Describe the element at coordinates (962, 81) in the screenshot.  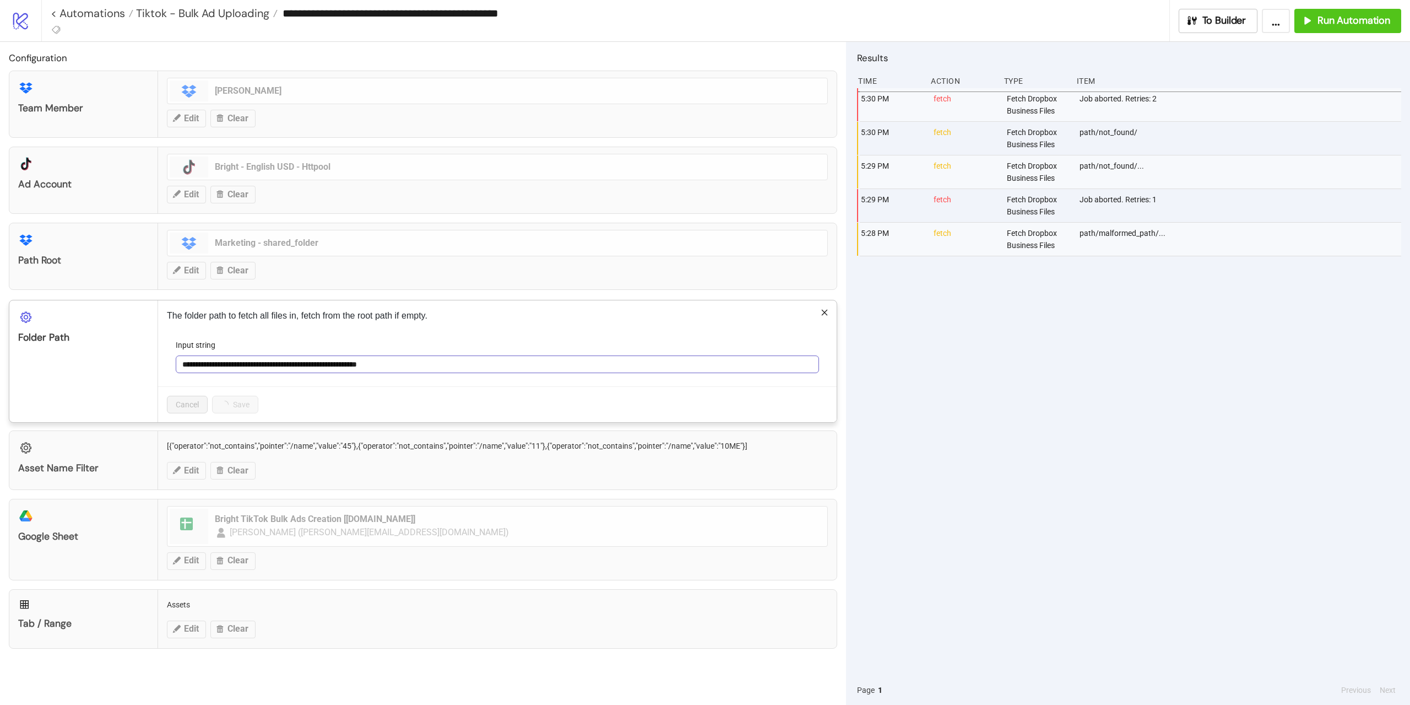
I see `div: Action` at that location.